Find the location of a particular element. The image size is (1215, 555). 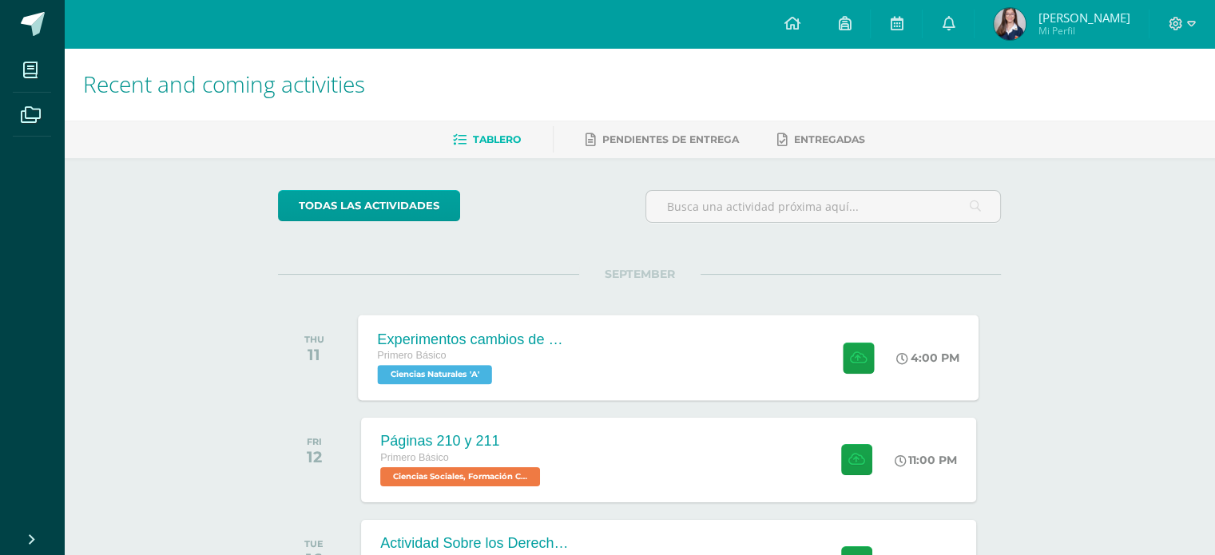

span: Pendientes de entrega is located at coordinates (670, 139).